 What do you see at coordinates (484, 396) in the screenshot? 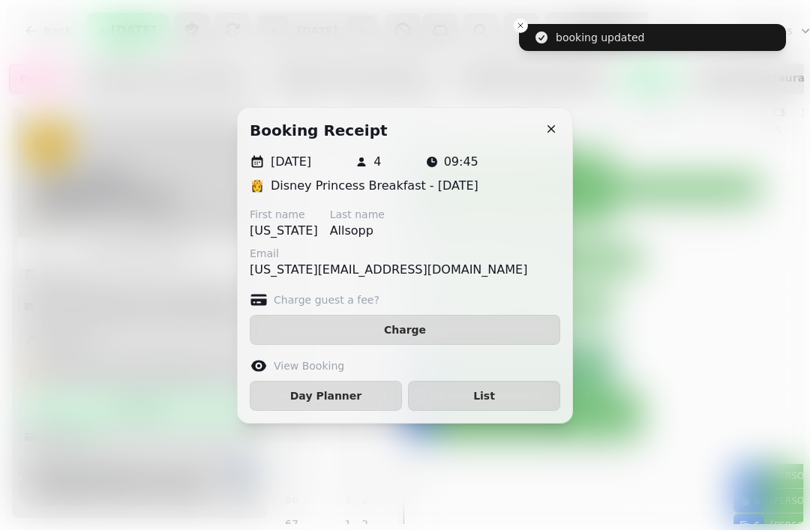
I see `button: List` at bounding box center [484, 396].